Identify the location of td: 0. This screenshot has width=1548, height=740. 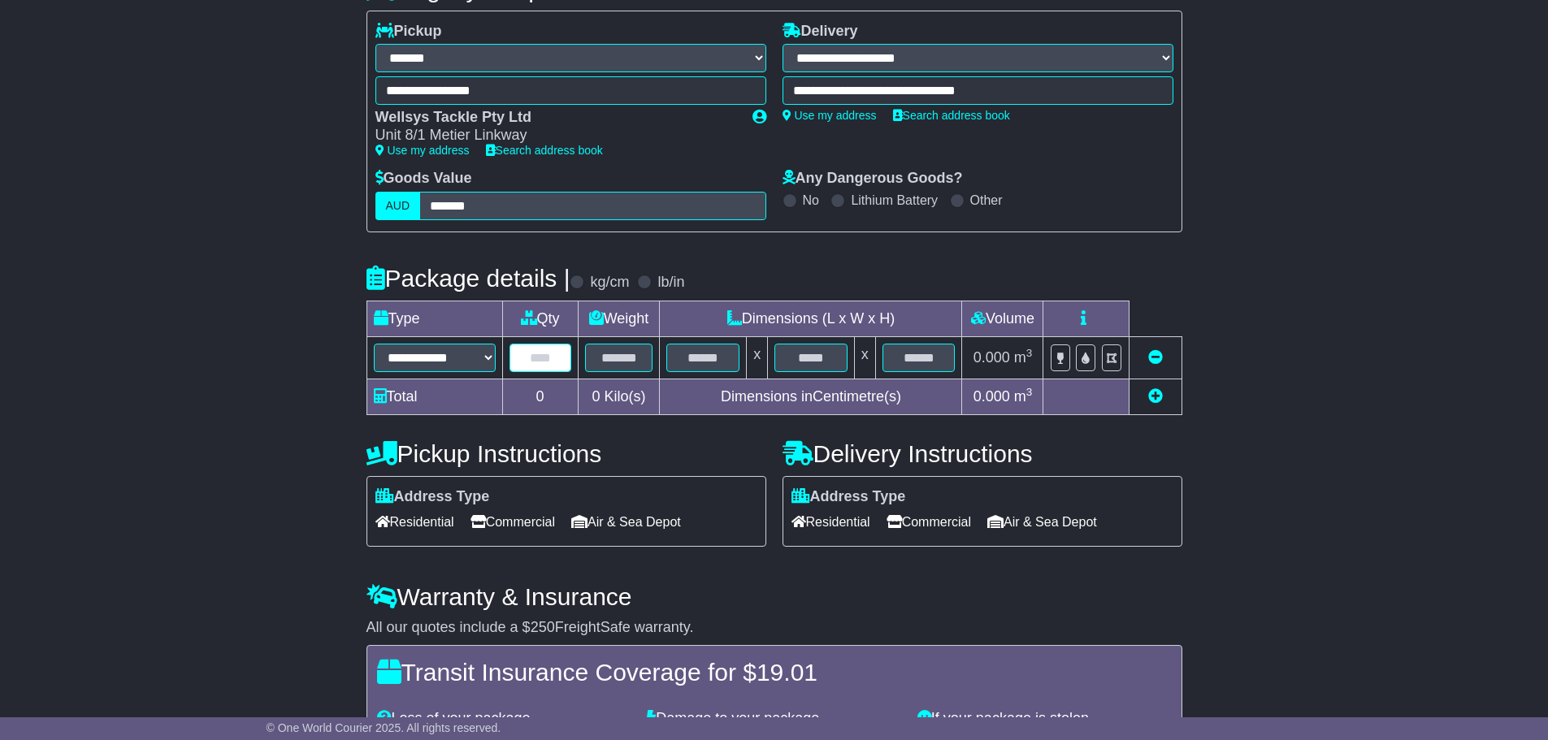
(540, 397).